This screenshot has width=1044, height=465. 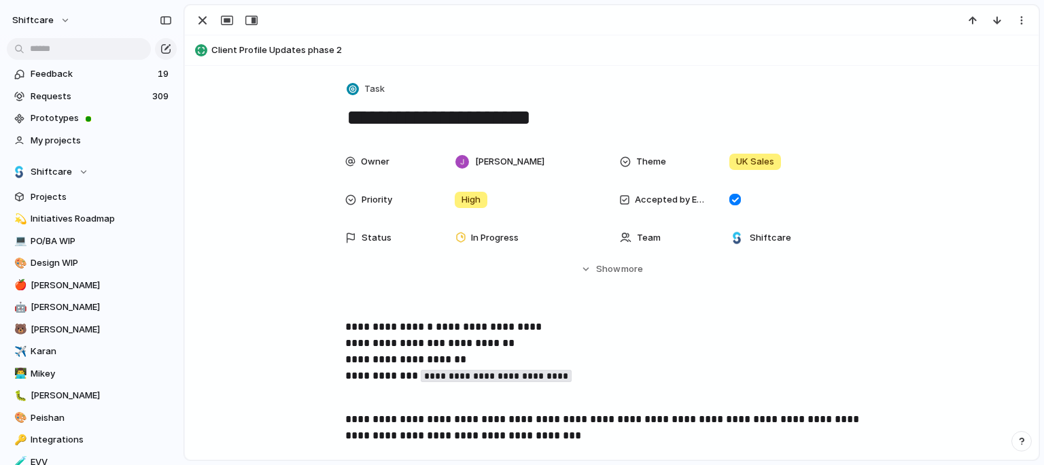 What do you see at coordinates (622, 50) in the screenshot?
I see `span: Client Profile Updates phase 2` at bounding box center [622, 50].